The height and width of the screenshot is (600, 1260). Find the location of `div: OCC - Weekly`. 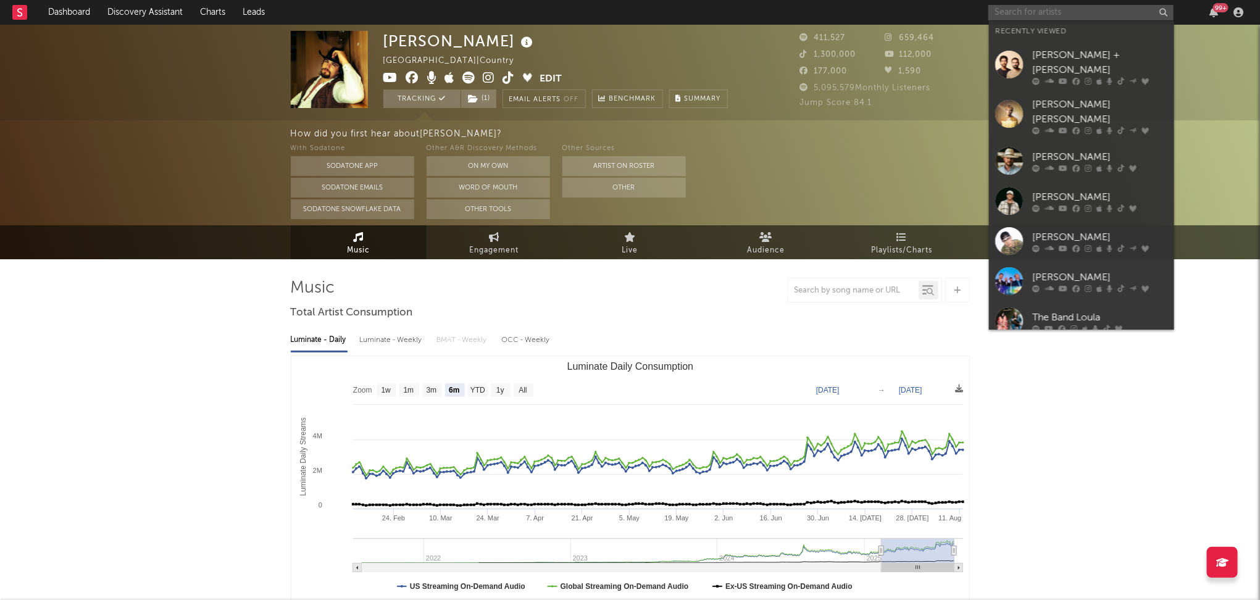

div: OCC - Weekly is located at coordinates (527, 340).